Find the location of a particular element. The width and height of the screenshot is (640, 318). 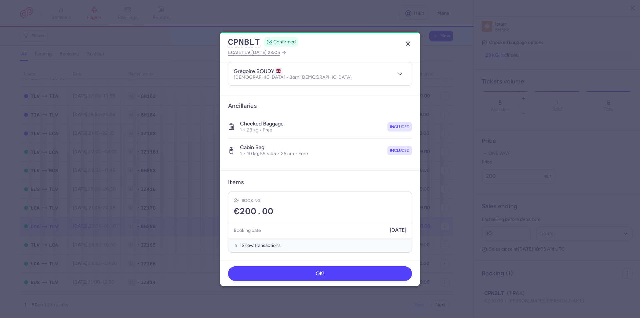

span: CONFIRMED is located at coordinates (284, 42).